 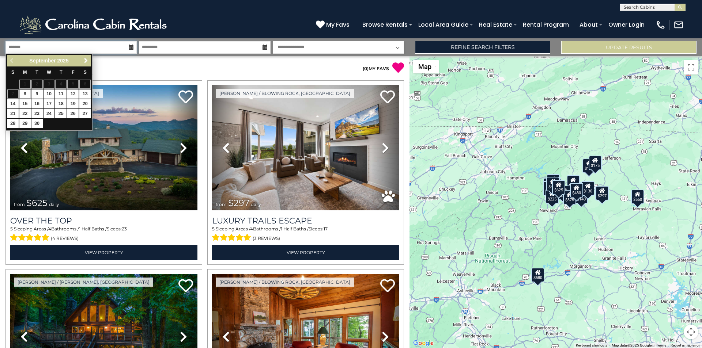 What do you see at coordinates (546, 24) in the screenshot?
I see `a: Rental Program` at bounding box center [546, 24].